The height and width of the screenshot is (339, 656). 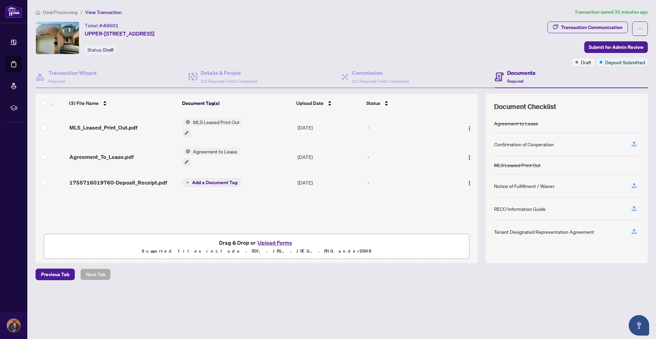 I want to click on span: Drag & Drop or, so click(x=256, y=242).